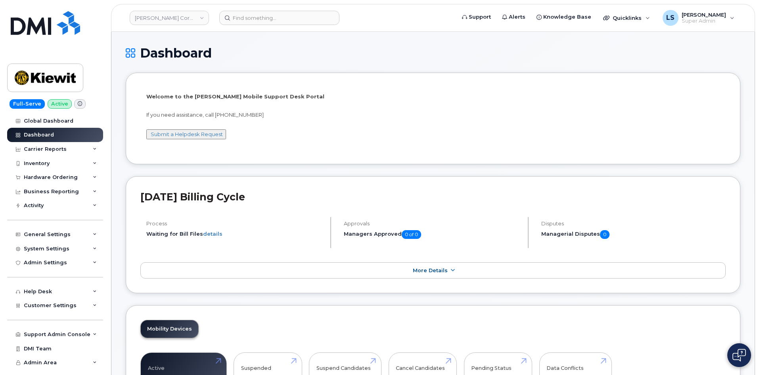 The width and height of the screenshot is (759, 375). I want to click on h4: Disputes, so click(633, 223).